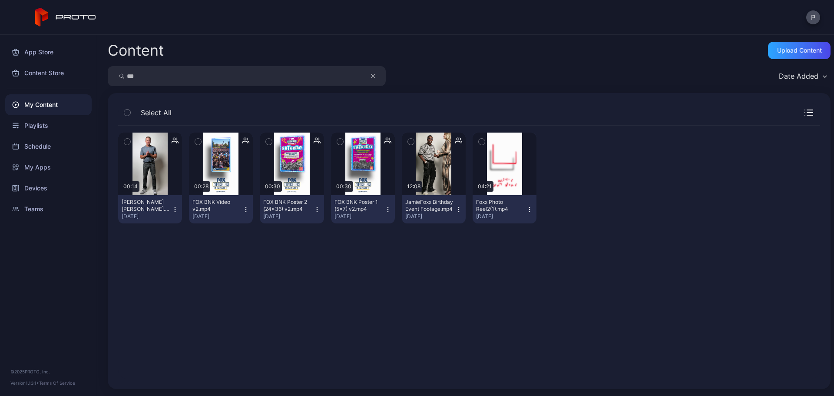 Image resolution: width=834 pixels, height=396 pixels. I want to click on a: My Content, so click(48, 105).